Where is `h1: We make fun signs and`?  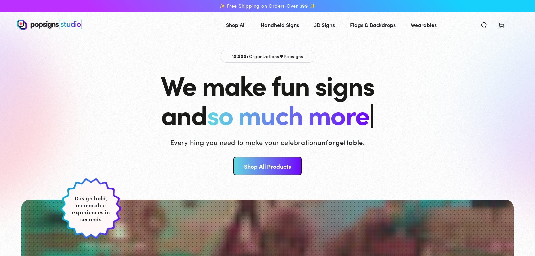
h1: We make fun signs and is located at coordinates (267, 99).